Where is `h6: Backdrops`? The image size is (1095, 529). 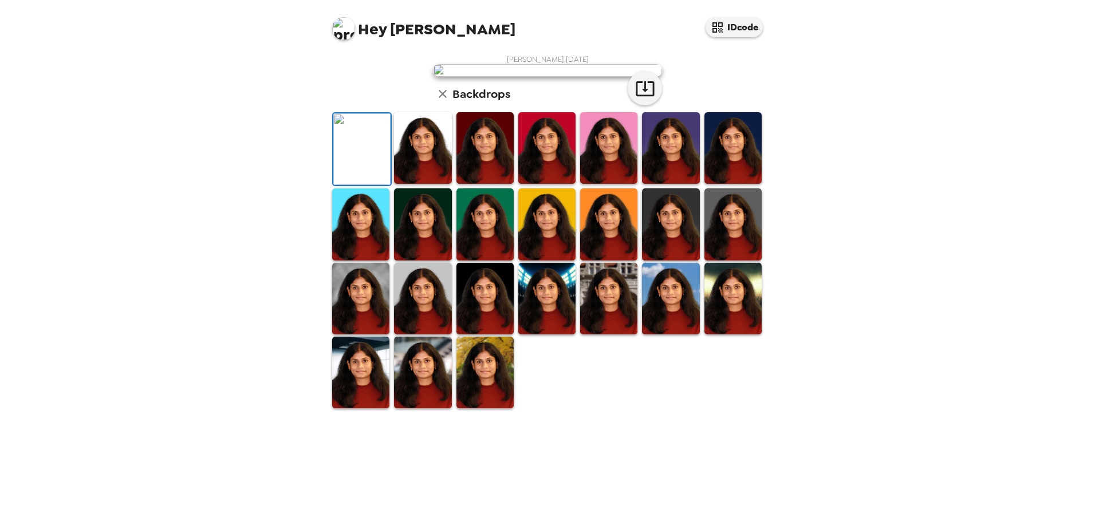
h6: Backdrops is located at coordinates (481, 94).